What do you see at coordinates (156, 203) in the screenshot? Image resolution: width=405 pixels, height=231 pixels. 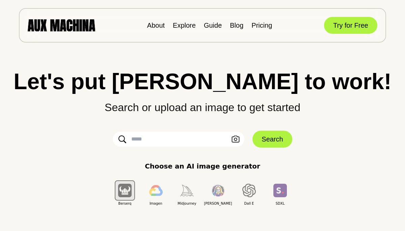 I see `span: Imagen` at bounding box center [156, 203].